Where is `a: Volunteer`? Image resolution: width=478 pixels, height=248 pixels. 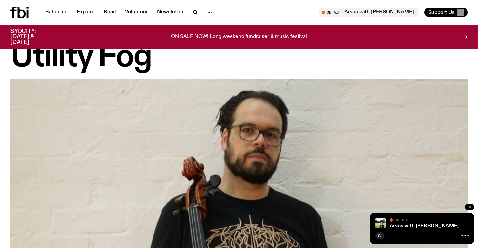
a: Volunteer is located at coordinates (136, 12).